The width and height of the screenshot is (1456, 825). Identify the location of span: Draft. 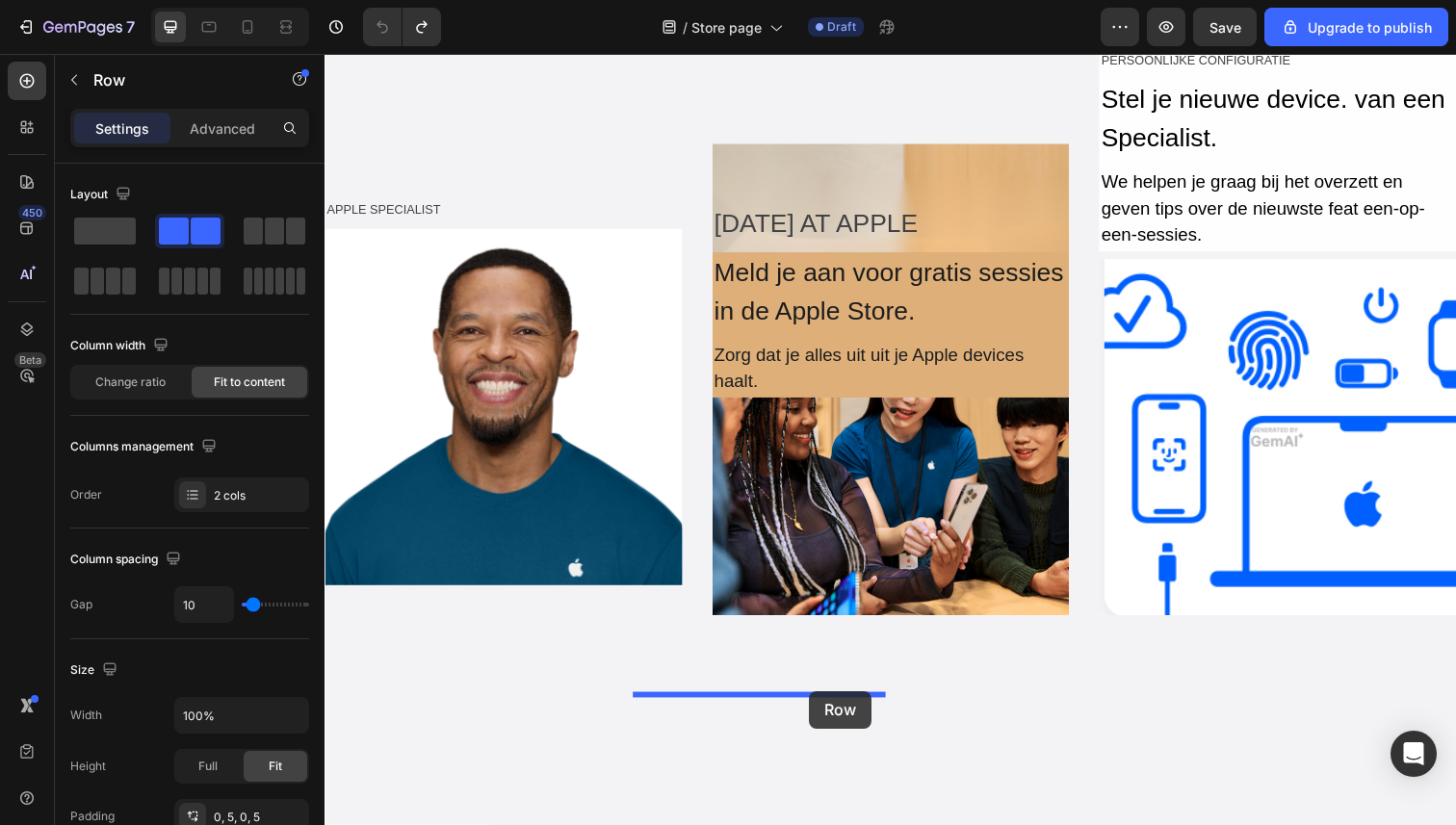
(841, 27).